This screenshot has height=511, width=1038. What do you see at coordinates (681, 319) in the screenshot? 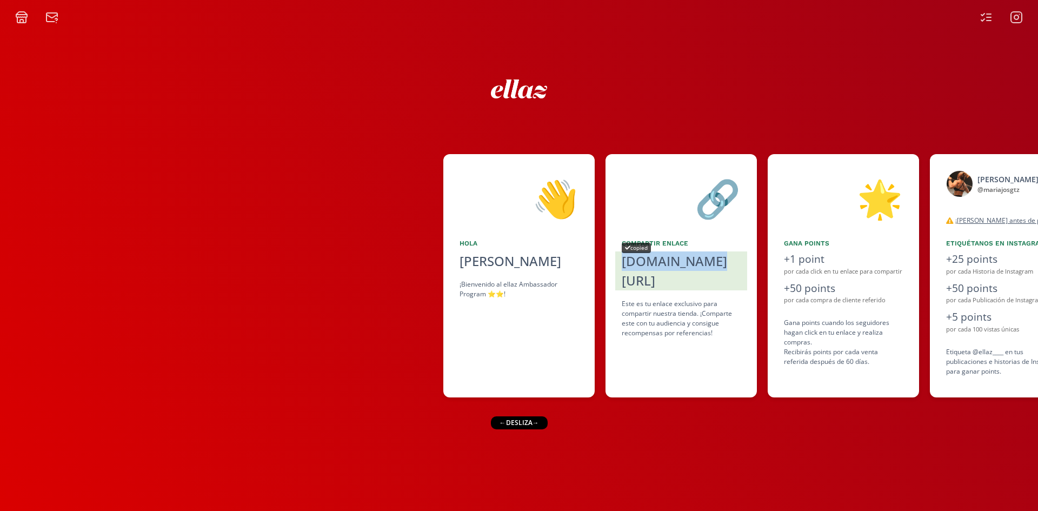
I see `div: Este es tu enlace exclusivo para compartir nuestra tienda. ¡Comparte este con tu audiencia y cons...` at bounding box center [681, 319].